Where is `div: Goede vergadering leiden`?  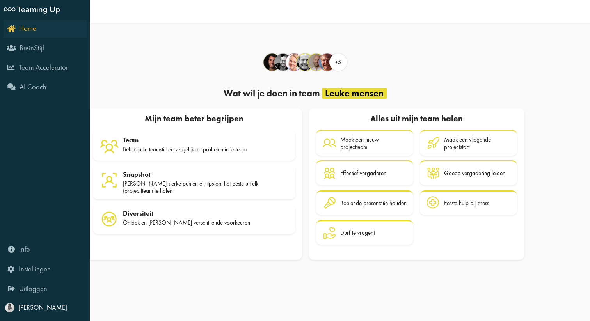
div: Goede vergadering leiden is located at coordinates (474, 173).